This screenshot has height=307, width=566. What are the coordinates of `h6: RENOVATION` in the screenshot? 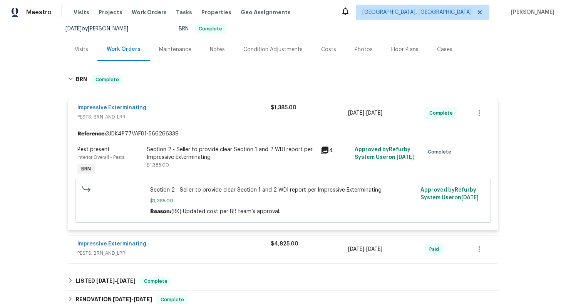 It's located at (114, 300).